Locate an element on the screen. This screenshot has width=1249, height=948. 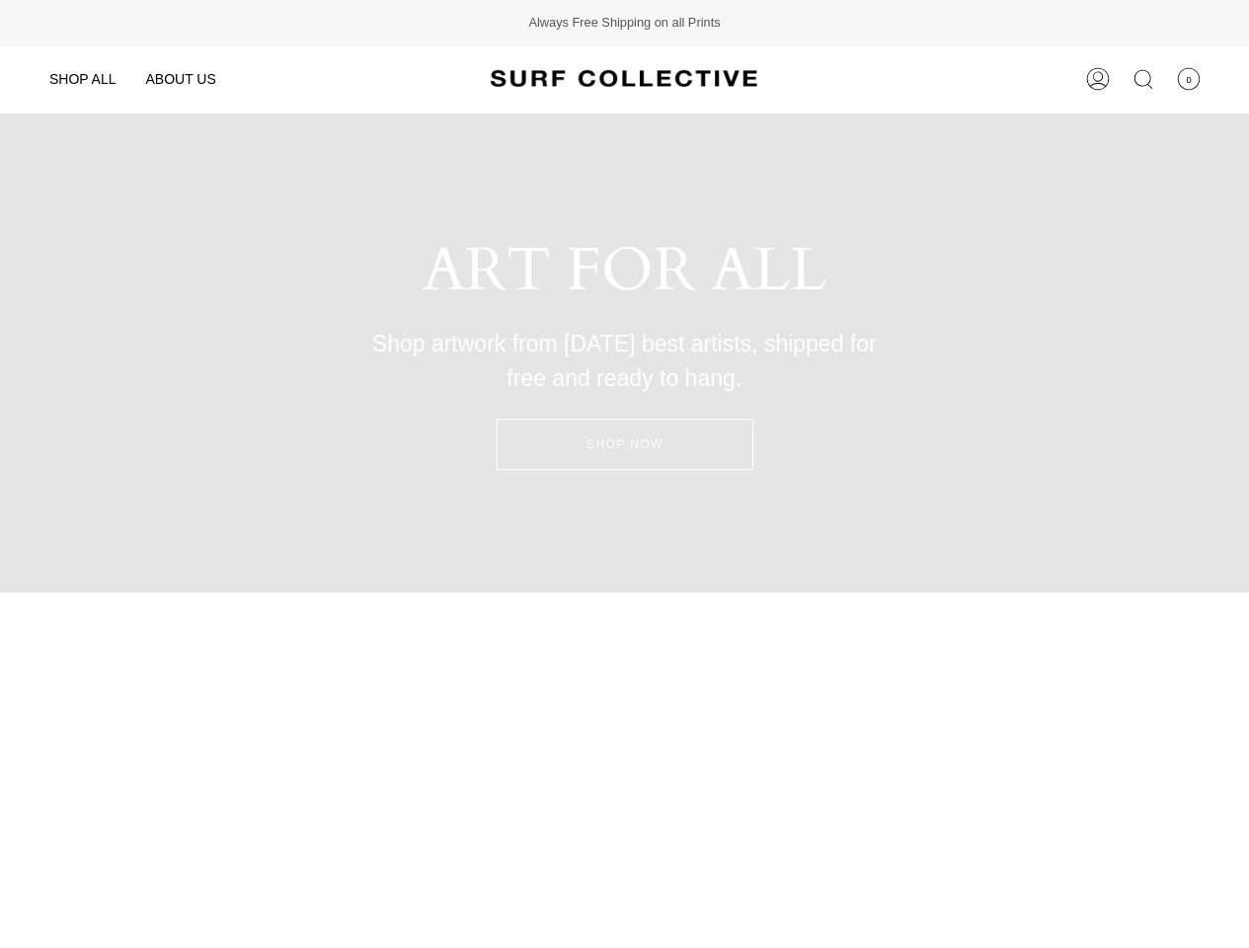
div: SHOP ALL is located at coordinates (82, 79).